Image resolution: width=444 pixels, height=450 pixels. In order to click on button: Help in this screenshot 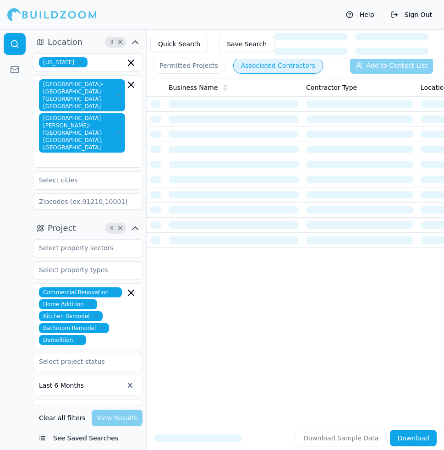, I will do `click(360, 15)`.